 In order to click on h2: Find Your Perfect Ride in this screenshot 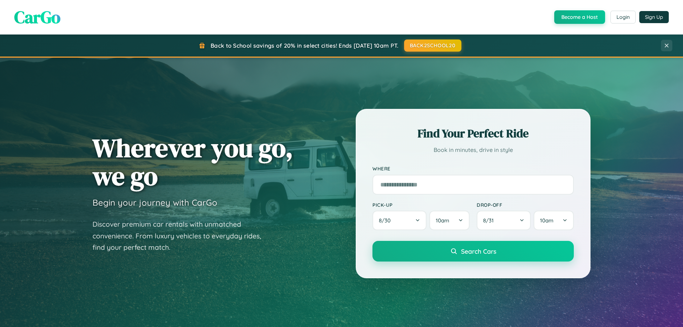, I will do `click(473, 133)`.